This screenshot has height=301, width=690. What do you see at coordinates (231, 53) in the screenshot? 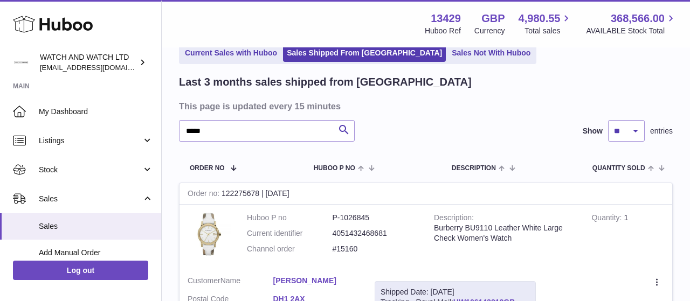
I see `a: Current Sales with Huboo` at bounding box center [231, 53].